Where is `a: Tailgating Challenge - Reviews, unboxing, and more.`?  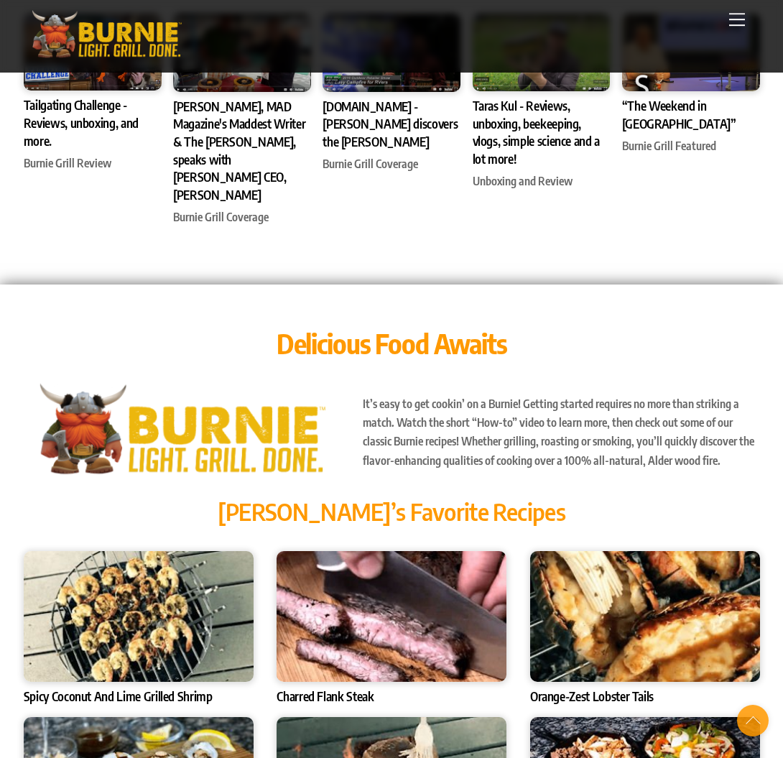 a: Tailgating Challenge - Reviews, unboxing, and more. is located at coordinates (81, 122).